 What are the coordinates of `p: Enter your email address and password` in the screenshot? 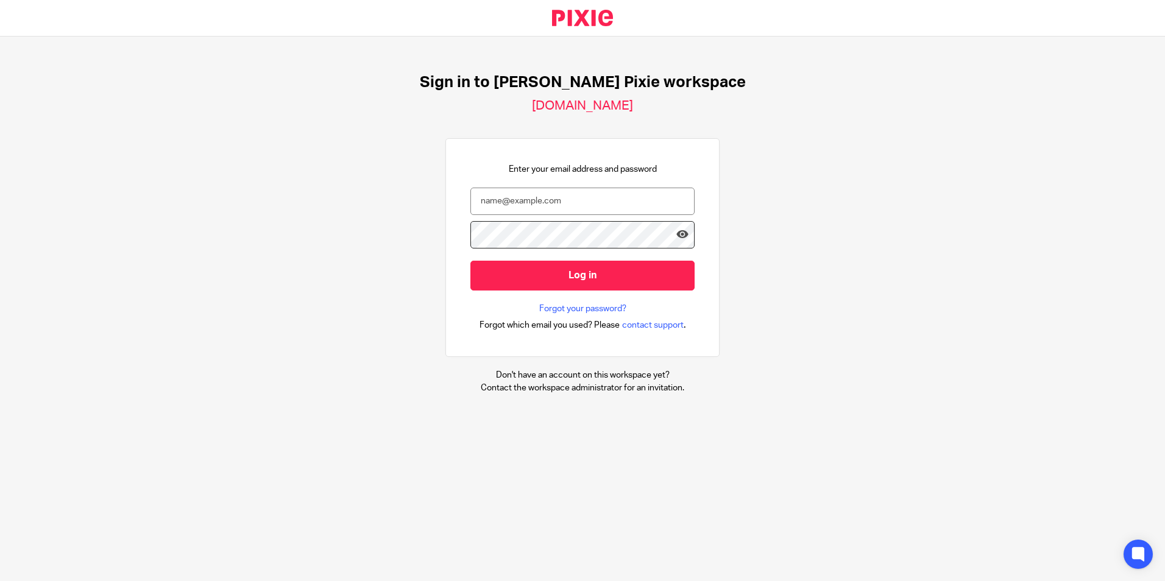 It's located at (582, 169).